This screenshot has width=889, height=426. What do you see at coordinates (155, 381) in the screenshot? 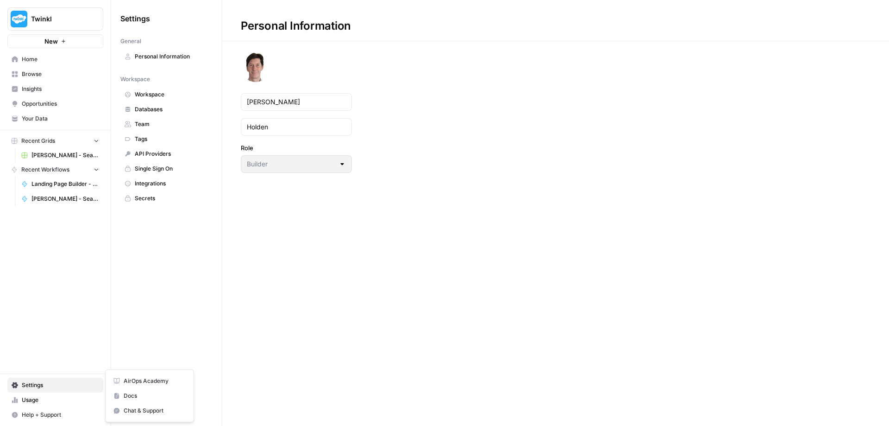
I see `span: AirOps Academy` at bounding box center [155, 381].